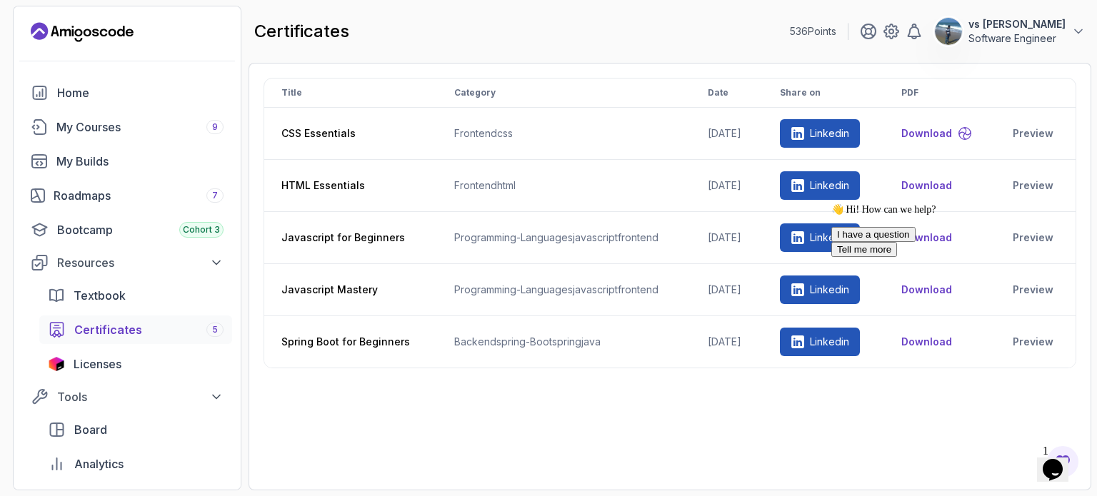  Describe the element at coordinates (812, 31) in the screenshot. I see `p: 536 Points` at that location.